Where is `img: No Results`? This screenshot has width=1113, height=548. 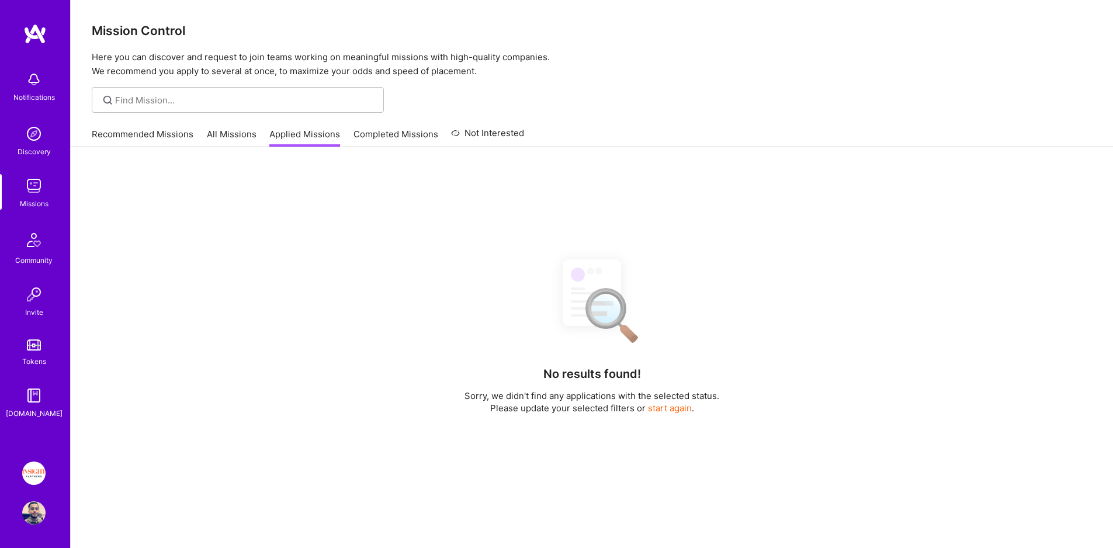
img: No Results is located at coordinates (592, 300).